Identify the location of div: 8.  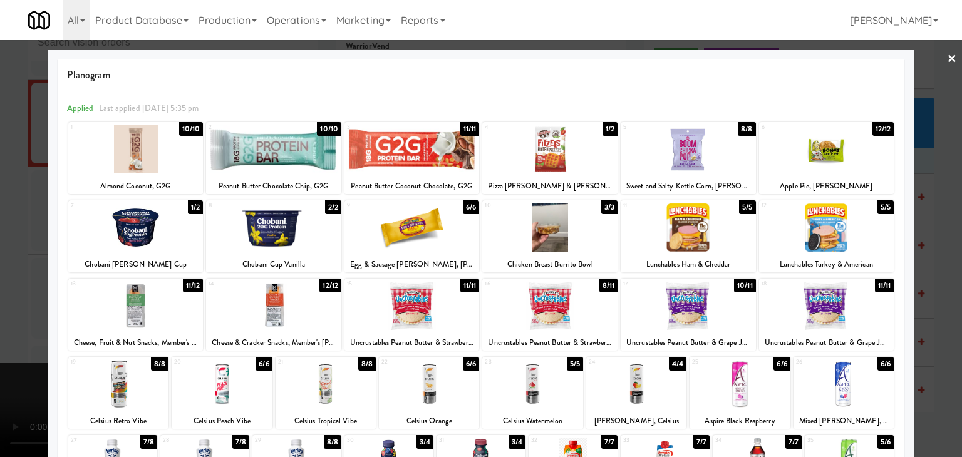
(241, 206).